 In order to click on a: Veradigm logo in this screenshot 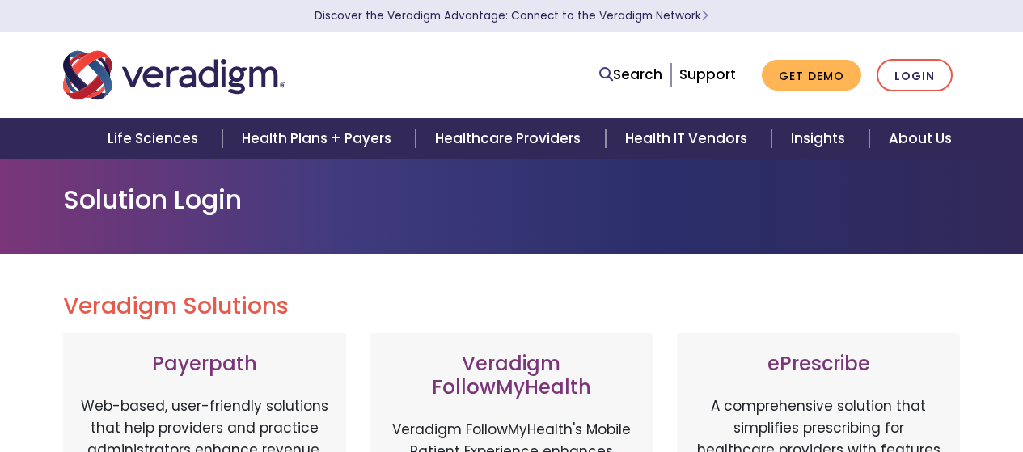, I will do `click(174, 75)`.